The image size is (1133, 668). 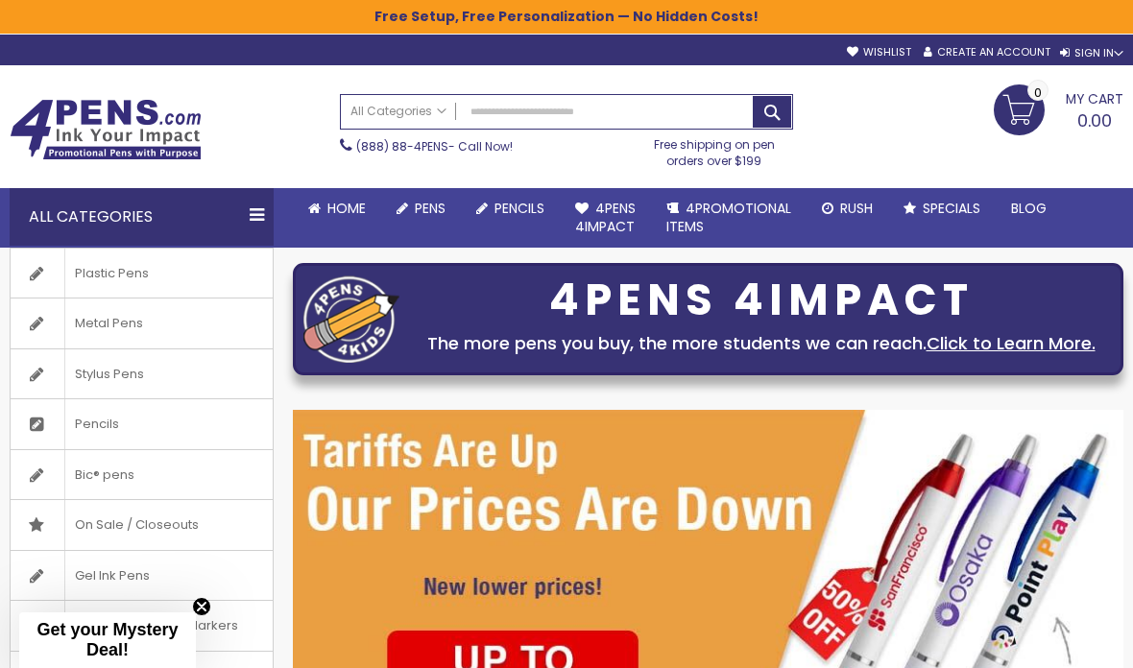 What do you see at coordinates (952, 208) in the screenshot?
I see `span: Specials` at bounding box center [952, 208].